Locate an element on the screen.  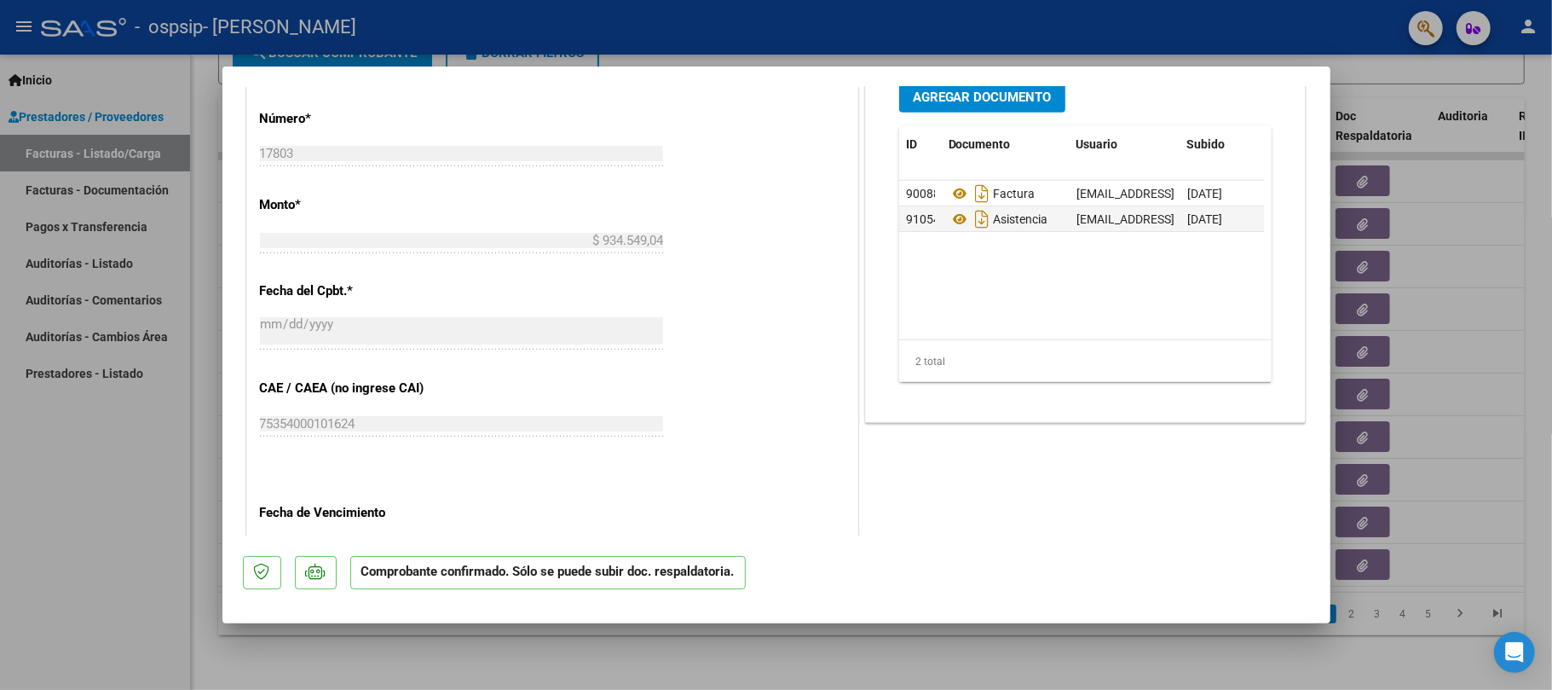
p: Número is located at coordinates (348, 119).